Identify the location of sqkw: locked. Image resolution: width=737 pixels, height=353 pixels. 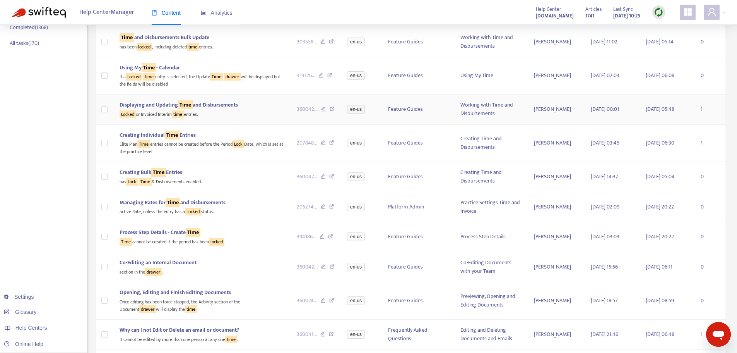
(217, 242).